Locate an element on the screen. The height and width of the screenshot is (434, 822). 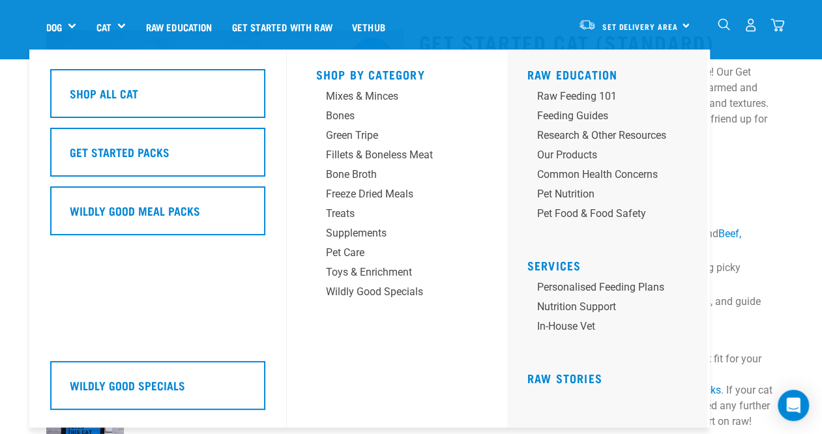
div: Bone Broth is located at coordinates (386, 175).